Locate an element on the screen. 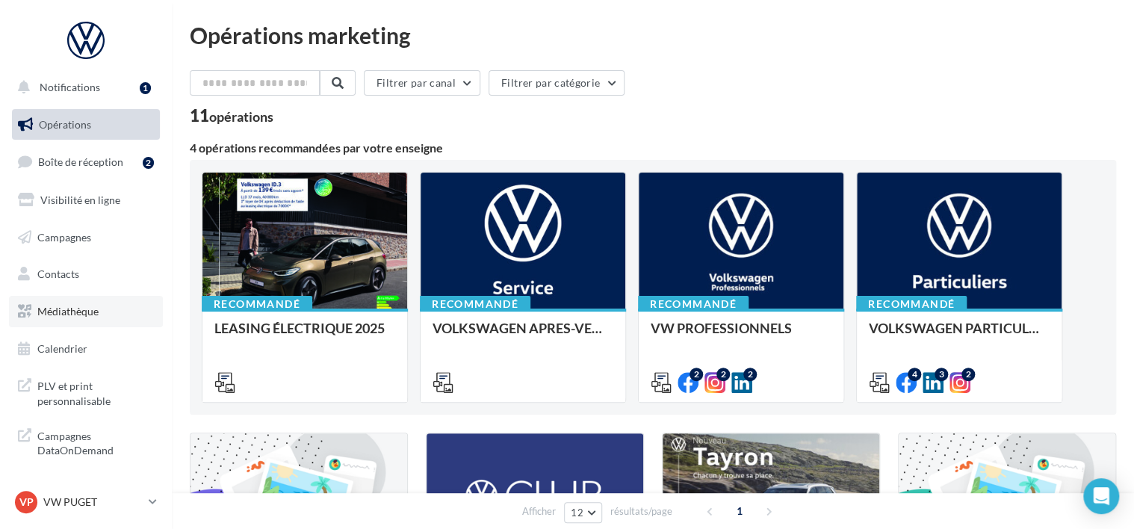 This screenshot has height=529, width=1134. span: Calendrier is located at coordinates (62, 348).